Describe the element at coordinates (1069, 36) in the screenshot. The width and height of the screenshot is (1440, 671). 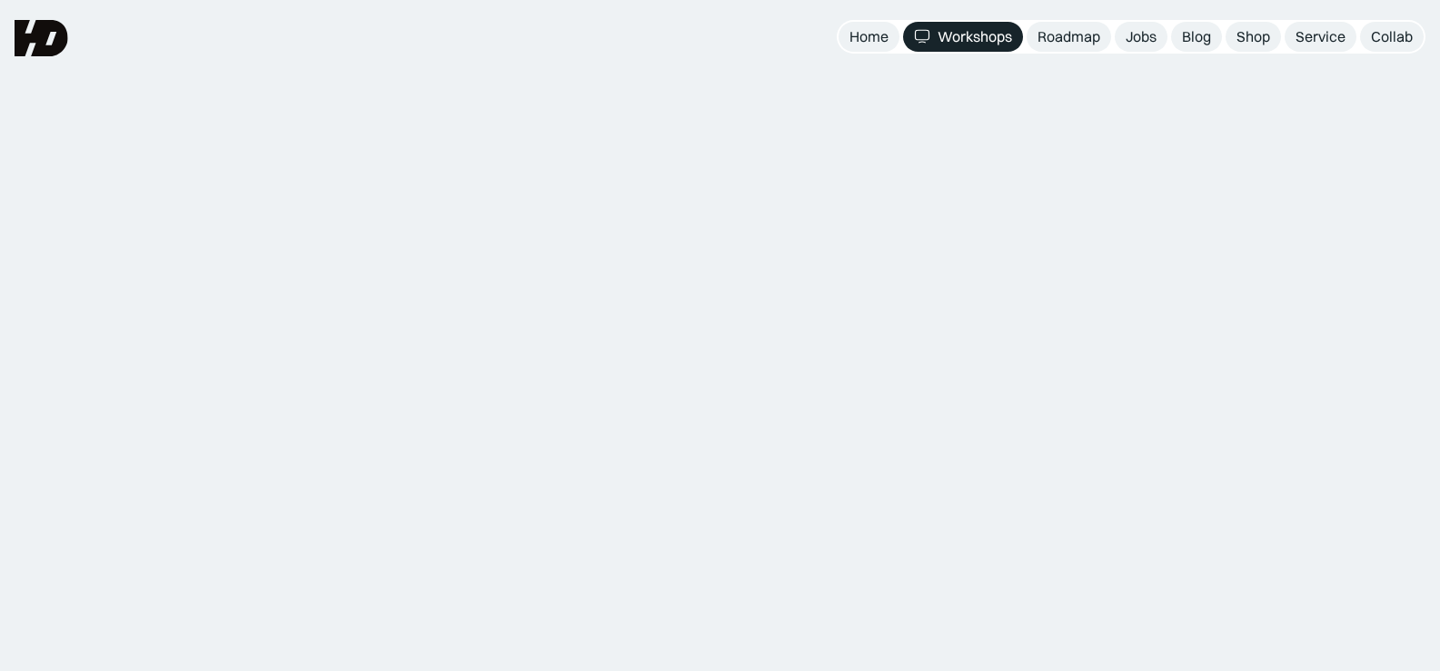
I see `a: Roadmap` at that location.